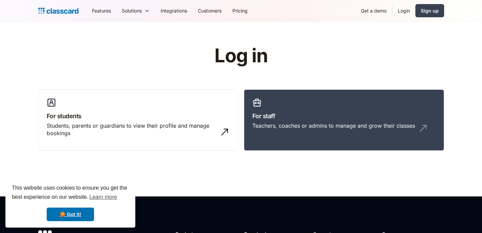 The image size is (482, 233). I want to click on a: Customers, so click(210, 10).